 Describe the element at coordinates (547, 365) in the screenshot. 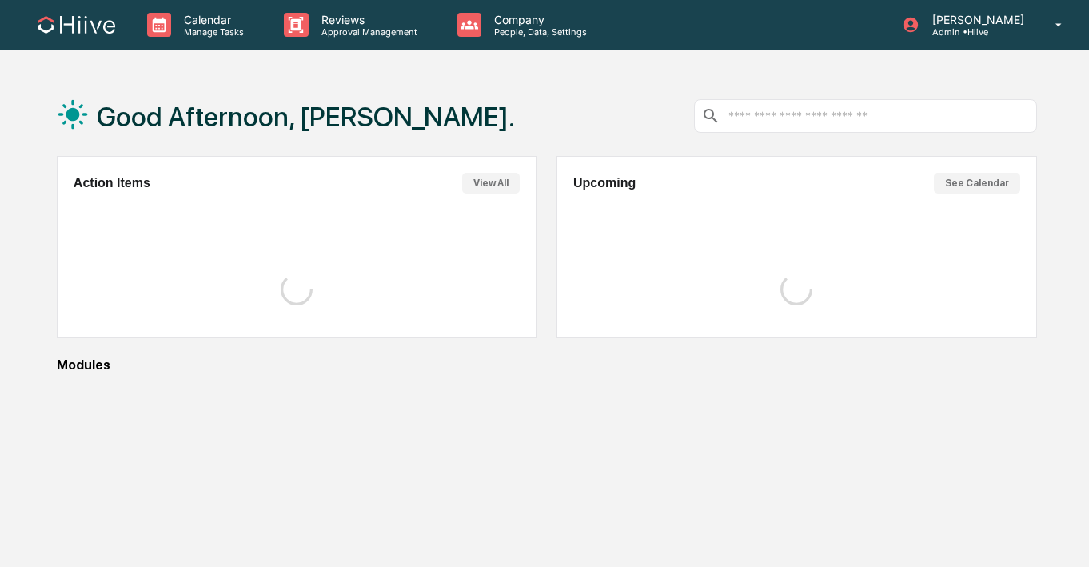

I see `div: Modules` at that location.